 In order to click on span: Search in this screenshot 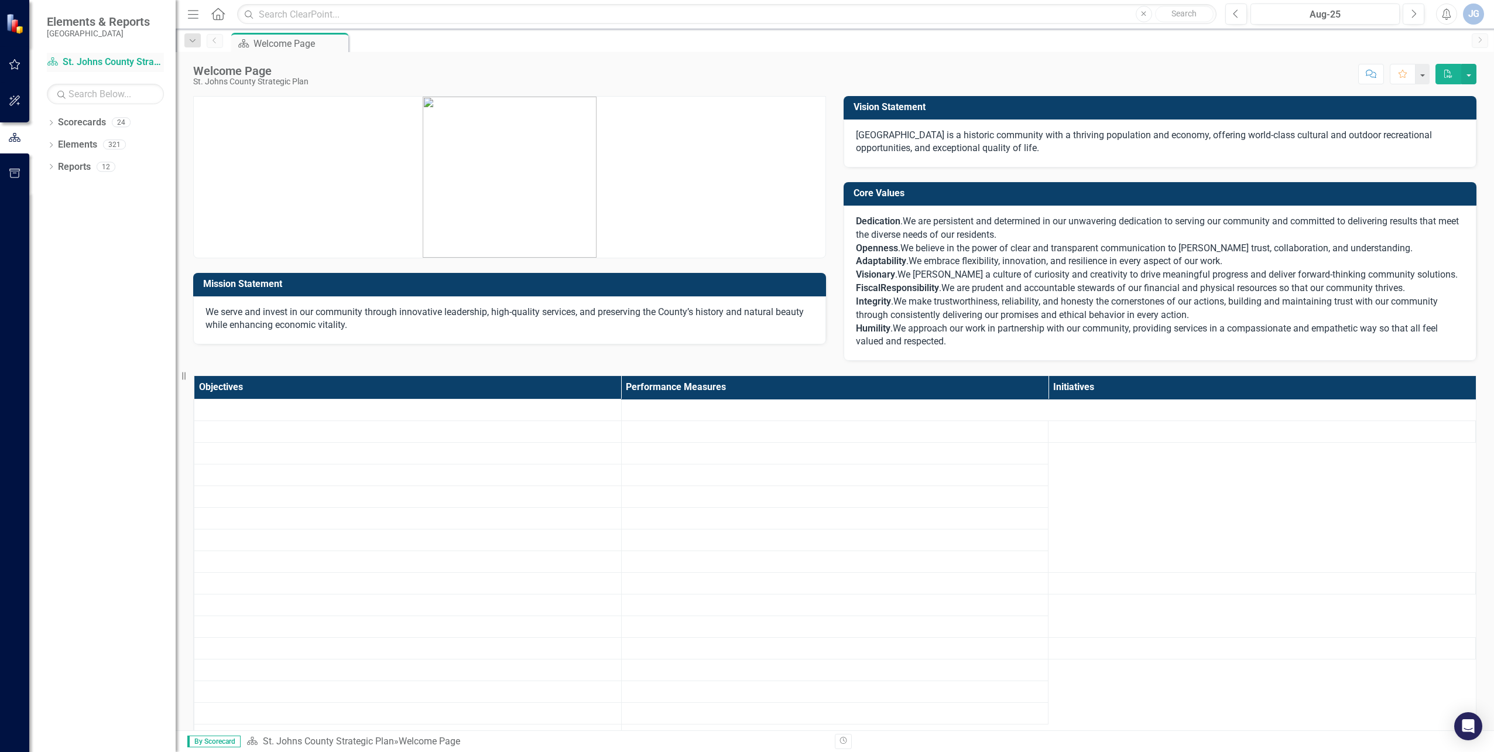, I will do `click(1184, 13)`.